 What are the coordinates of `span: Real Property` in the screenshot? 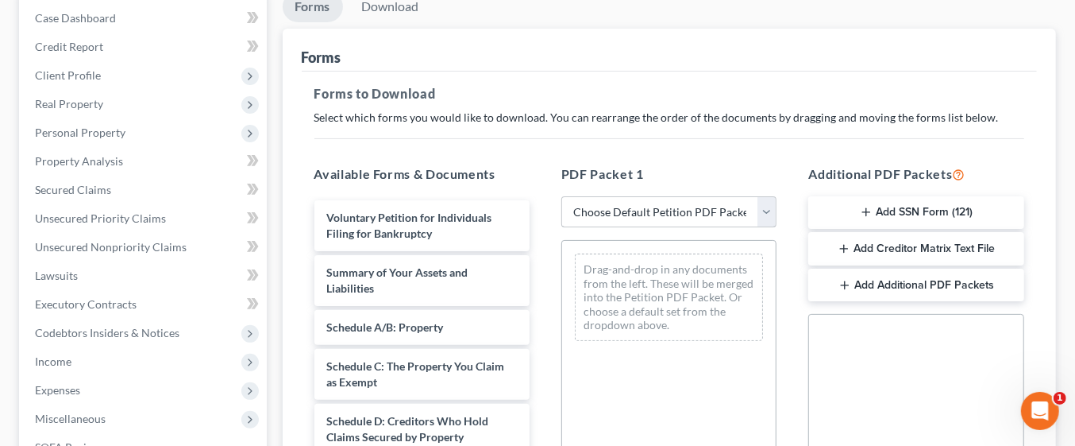 It's located at (69, 103).